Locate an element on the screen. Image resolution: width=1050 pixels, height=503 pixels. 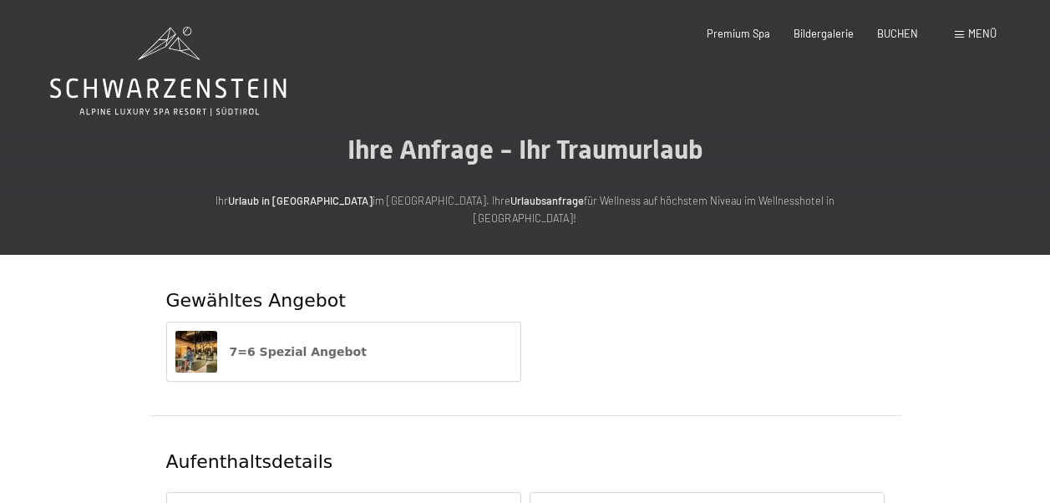
span: 7=6 Spezial Angebot is located at coordinates (298, 352).